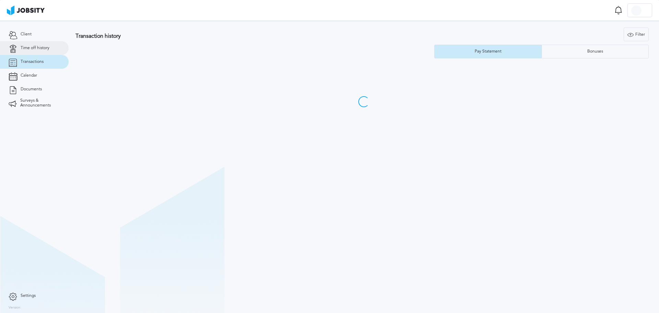 This screenshot has width=659, height=313. I want to click on span: Surveys & Announcements, so click(40, 103).